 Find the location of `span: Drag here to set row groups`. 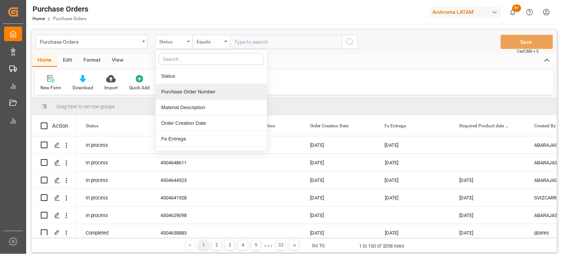

span: Drag here to set row groups is located at coordinates (86, 107).